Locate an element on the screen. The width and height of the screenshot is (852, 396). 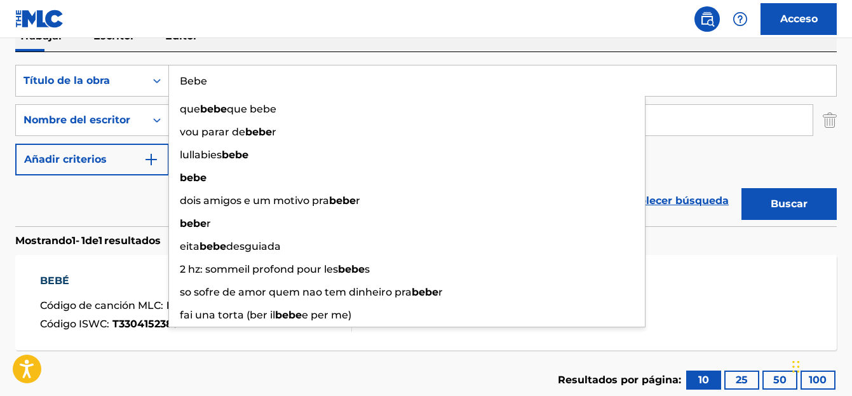
font: de is located at coordinates (91, 240).